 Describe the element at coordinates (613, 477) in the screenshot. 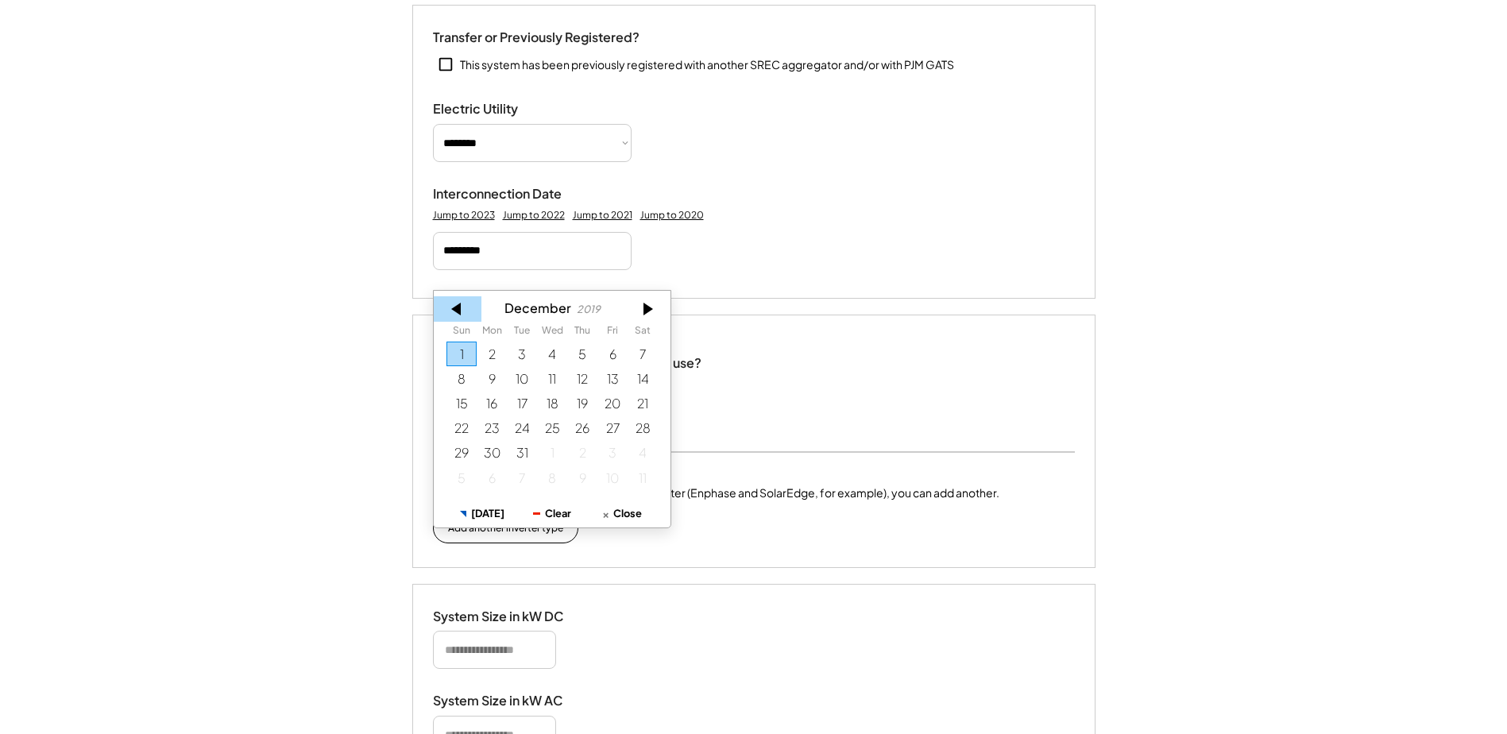

I see `div: 1/10/2020` at that location.